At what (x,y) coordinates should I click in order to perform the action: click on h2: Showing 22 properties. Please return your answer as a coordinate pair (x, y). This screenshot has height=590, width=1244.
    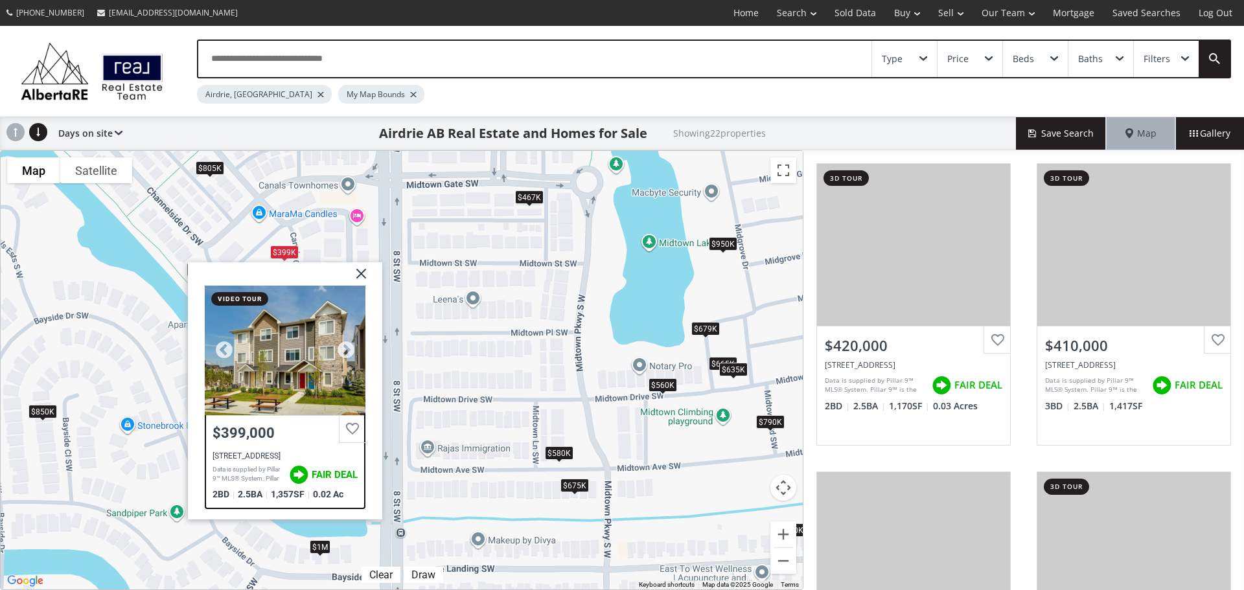
    Looking at the image, I should click on (719, 133).